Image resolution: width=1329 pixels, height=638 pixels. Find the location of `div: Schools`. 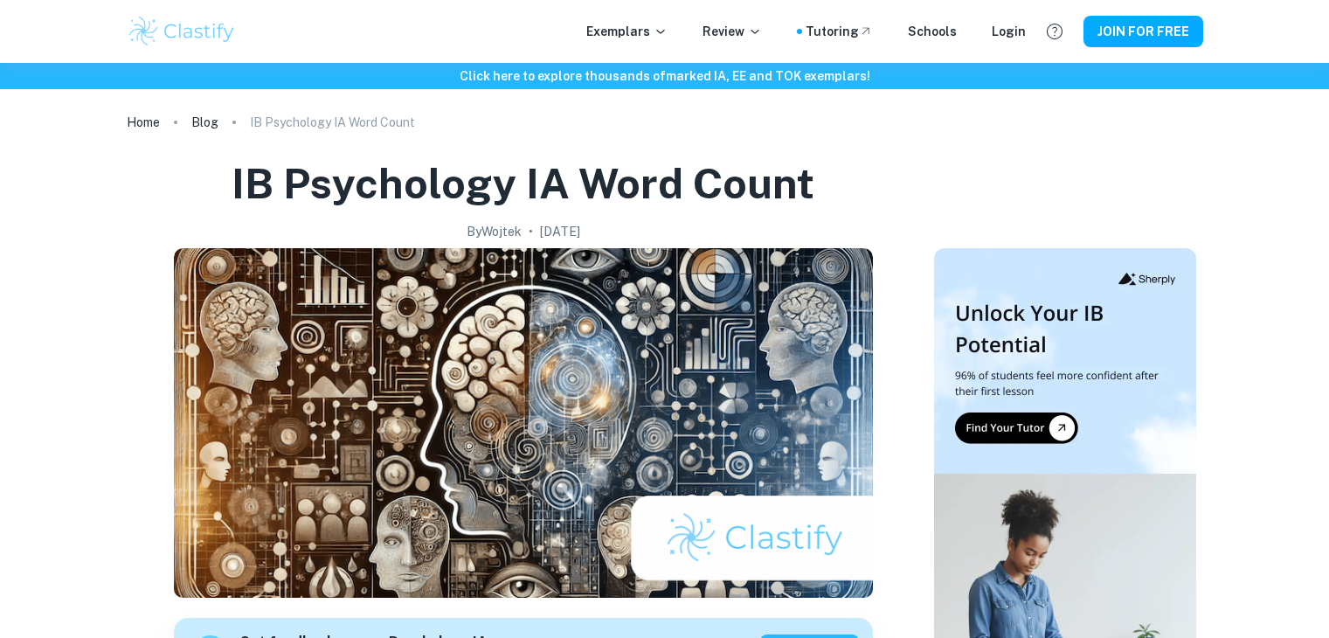

div: Schools is located at coordinates (932, 31).